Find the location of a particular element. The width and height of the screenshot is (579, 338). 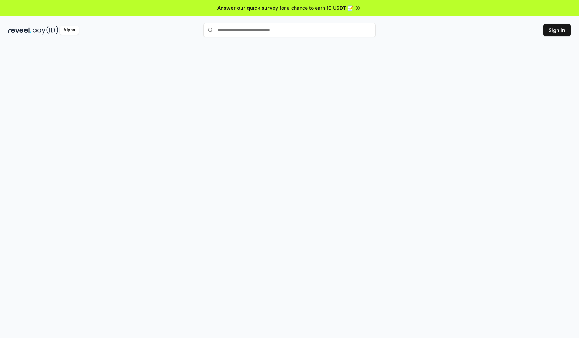

img: pay_id is located at coordinates (46, 30).